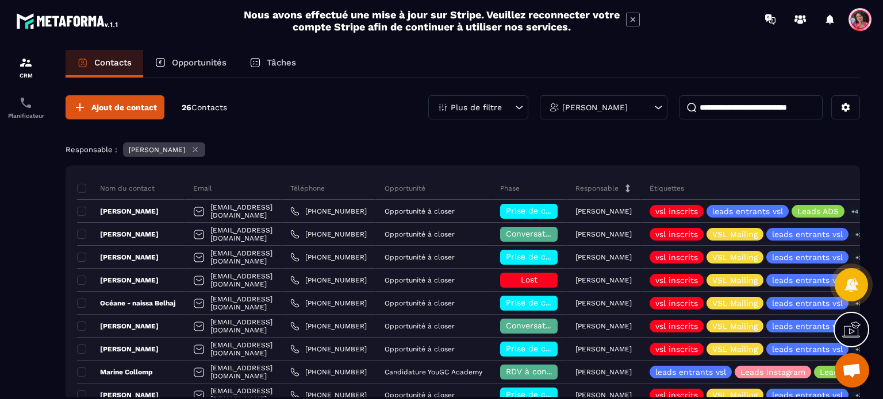 The image size is (883, 399). Describe the element at coordinates (272, 64) in the screenshot. I see `a: Tâches` at that location.